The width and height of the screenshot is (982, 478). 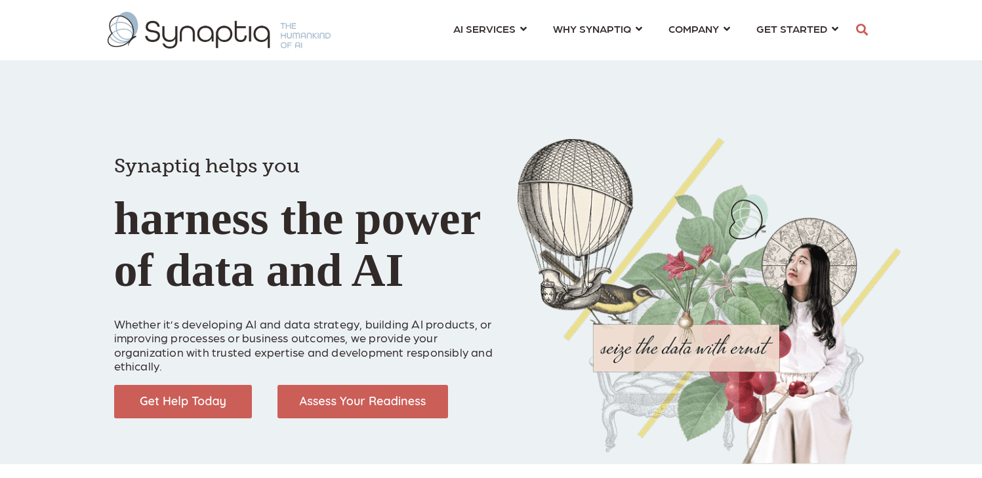 What do you see at coordinates (490, 28) in the screenshot?
I see `a: AI SERVICES` at bounding box center [490, 28].